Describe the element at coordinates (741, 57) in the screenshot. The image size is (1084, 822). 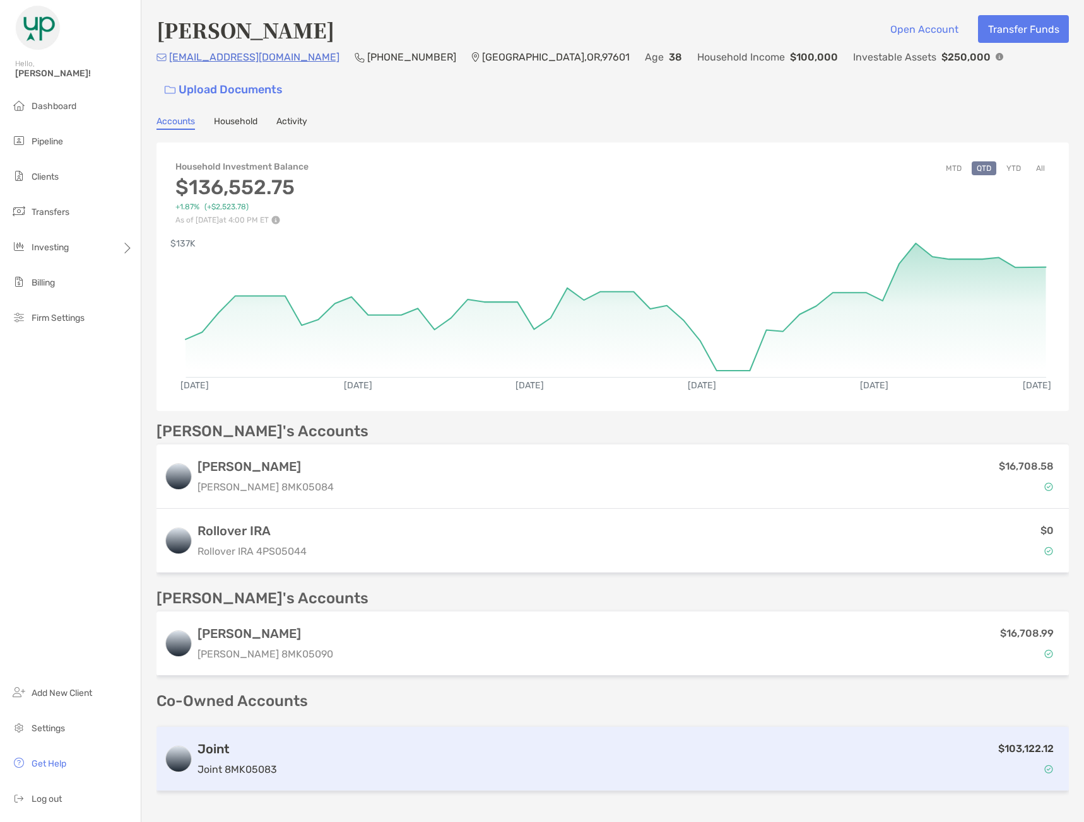
I see `p: Household Income` at that location.